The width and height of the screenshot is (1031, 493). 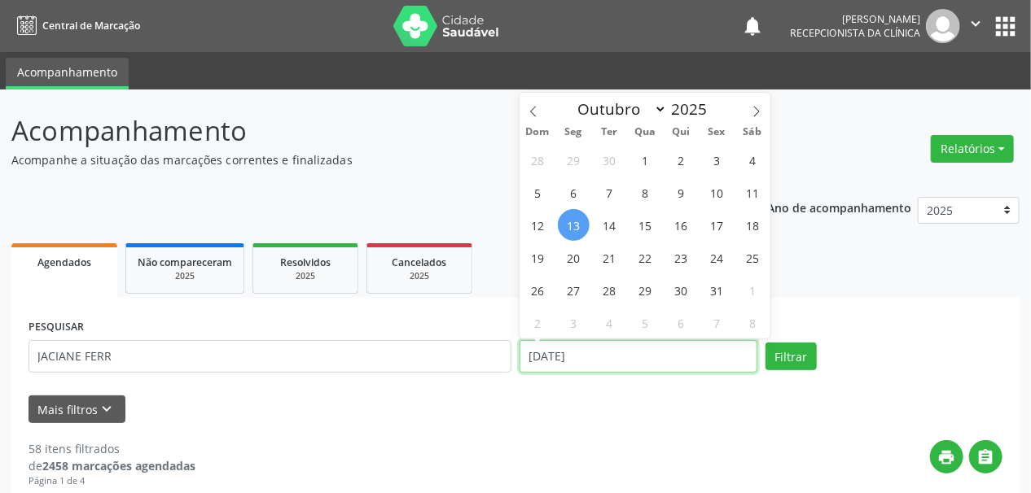 I want to click on span: Outubro 17, 2025, so click(x=716, y=225).